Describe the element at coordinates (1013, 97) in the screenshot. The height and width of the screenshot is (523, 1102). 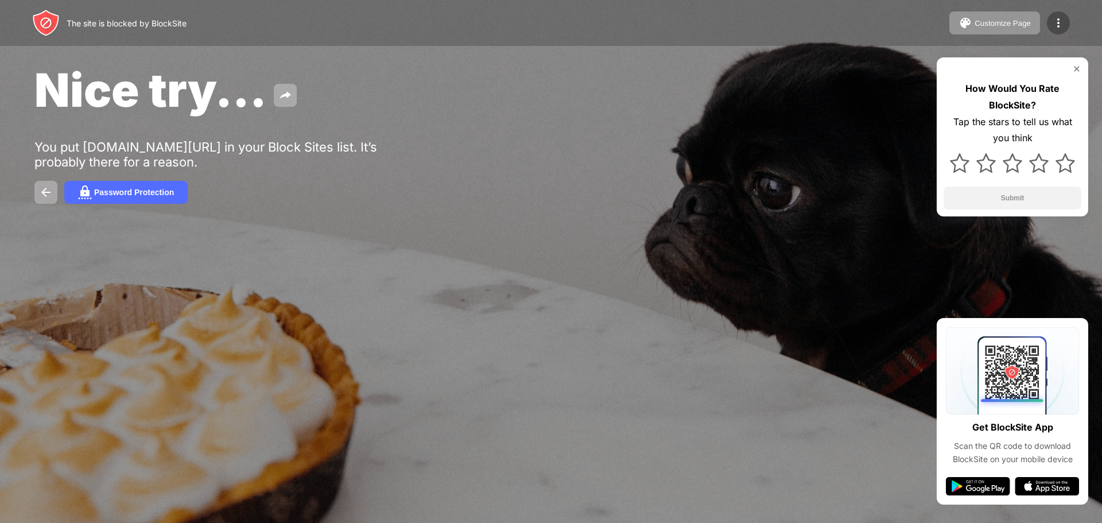
I see `div: How Would You Rate BlockSite?` at that location.